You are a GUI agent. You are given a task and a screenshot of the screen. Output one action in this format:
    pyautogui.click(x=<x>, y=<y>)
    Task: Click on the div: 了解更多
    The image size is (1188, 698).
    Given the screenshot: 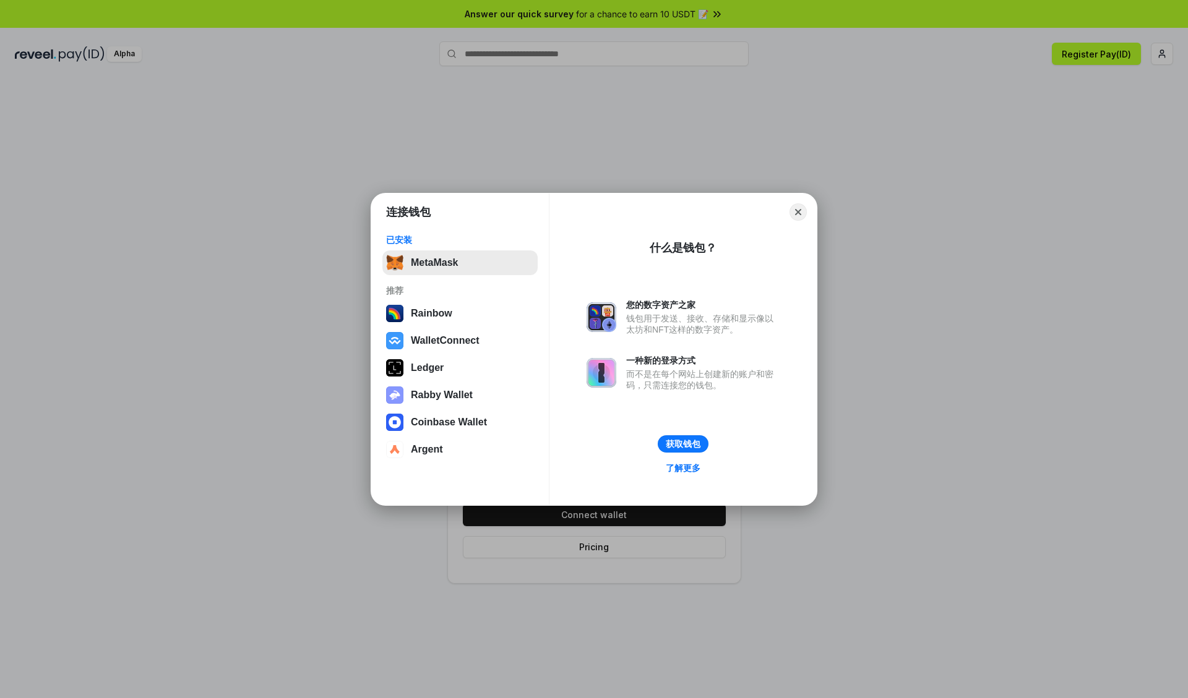 What is the action you would take?
    pyautogui.click(x=683, y=468)
    